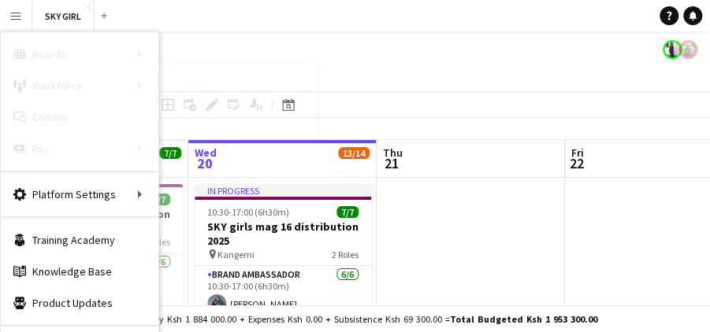 Image resolution: width=710 pixels, height=332 pixels. I want to click on span: 13/14, so click(354, 153).